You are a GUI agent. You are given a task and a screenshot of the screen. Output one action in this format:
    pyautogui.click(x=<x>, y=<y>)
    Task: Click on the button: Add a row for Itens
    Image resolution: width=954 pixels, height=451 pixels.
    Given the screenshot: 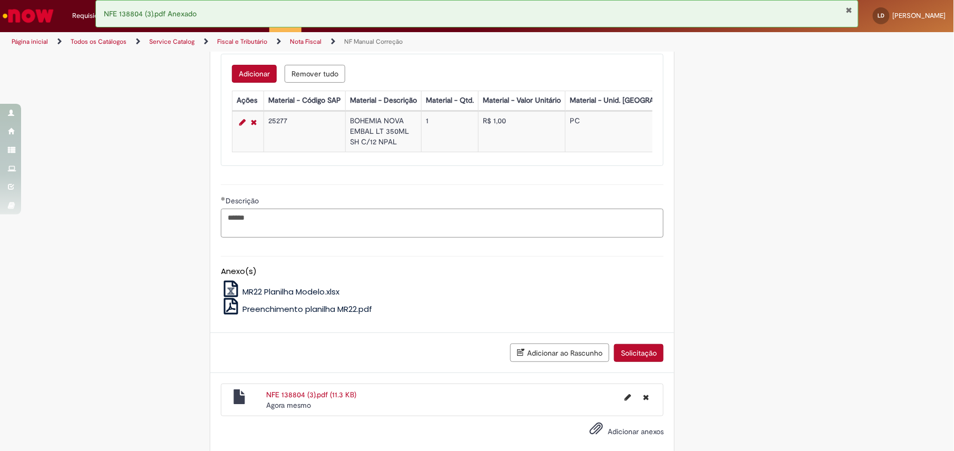 What is the action you would take?
    pyautogui.click(x=254, y=74)
    